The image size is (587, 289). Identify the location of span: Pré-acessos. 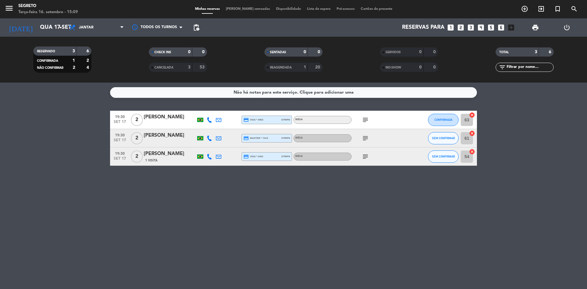
(346, 9).